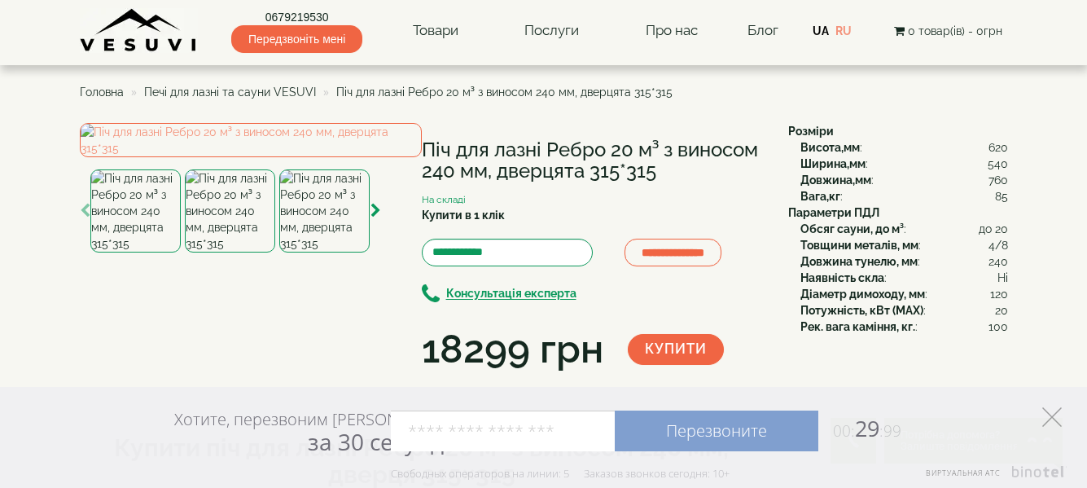 This screenshot has width=1087, height=488. I want to click on a: Послуги, so click(551, 31).